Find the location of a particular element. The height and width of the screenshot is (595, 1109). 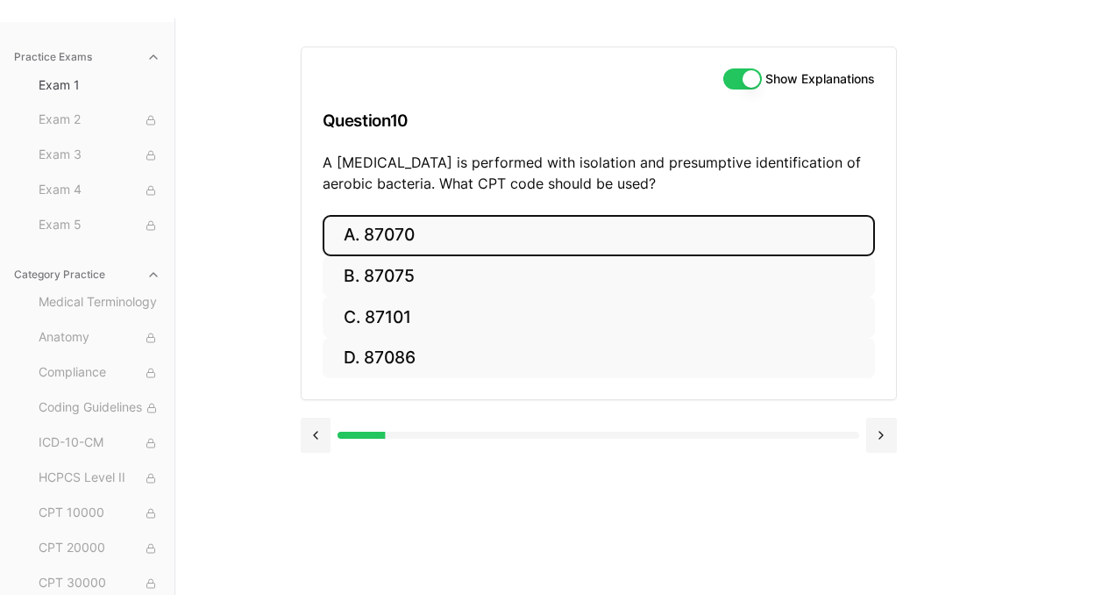

span: CPT 10000 is located at coordinates (99, 513).